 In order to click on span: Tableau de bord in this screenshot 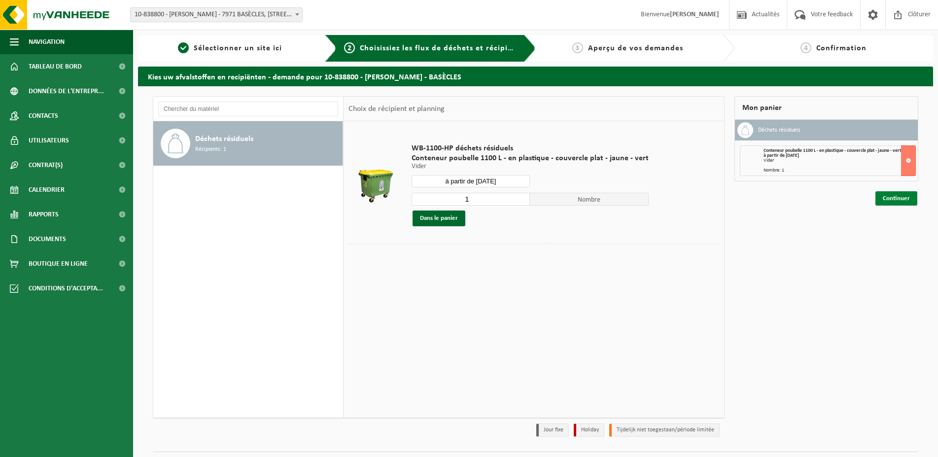, I will do `click(55, 67)`.